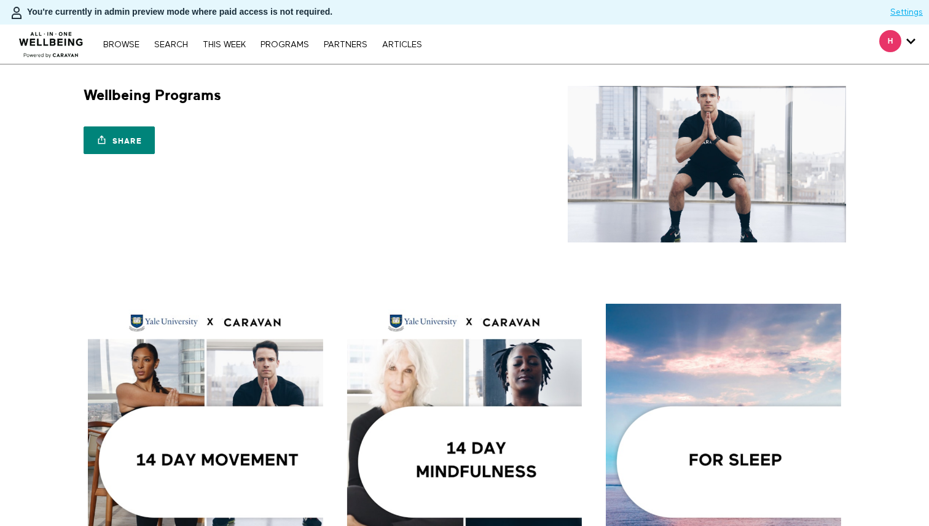 Image resolution: width=929 pixels, height=526 pixels. Describe the element at coordinates (224, 45) in the screenshot. I see `a: THIS WEEK` at that location.